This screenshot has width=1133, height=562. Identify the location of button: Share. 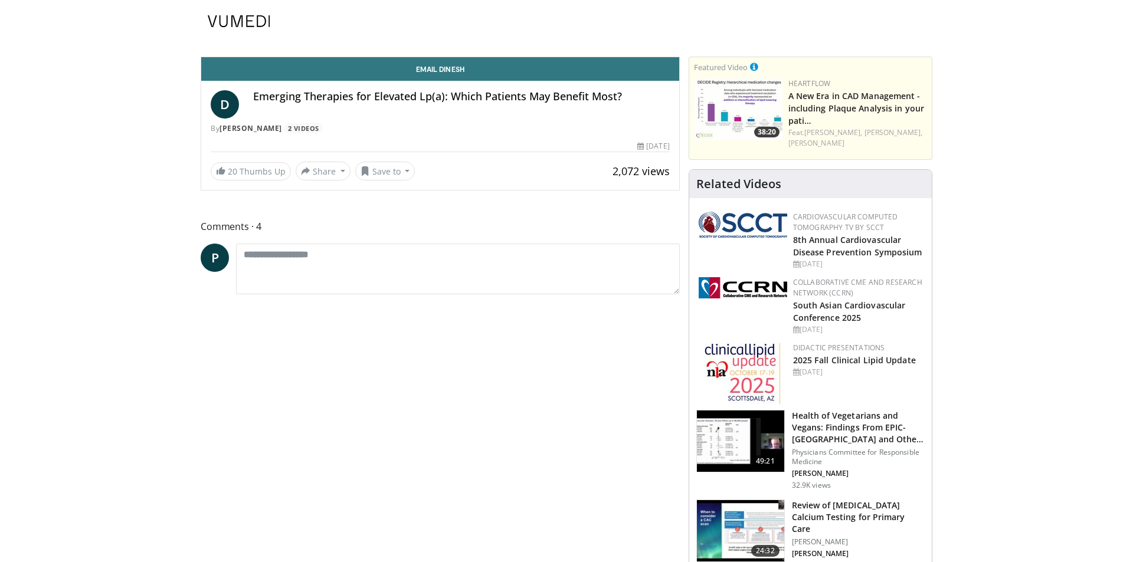
(323, 171).